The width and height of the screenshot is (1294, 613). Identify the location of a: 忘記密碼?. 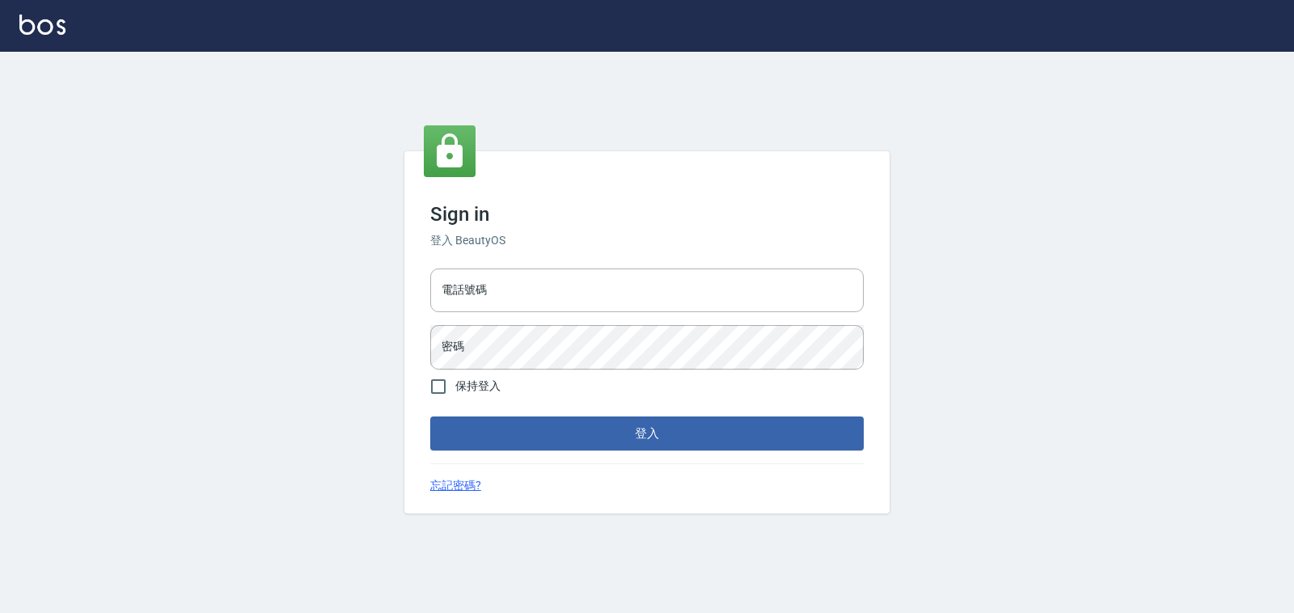
(455, 485).